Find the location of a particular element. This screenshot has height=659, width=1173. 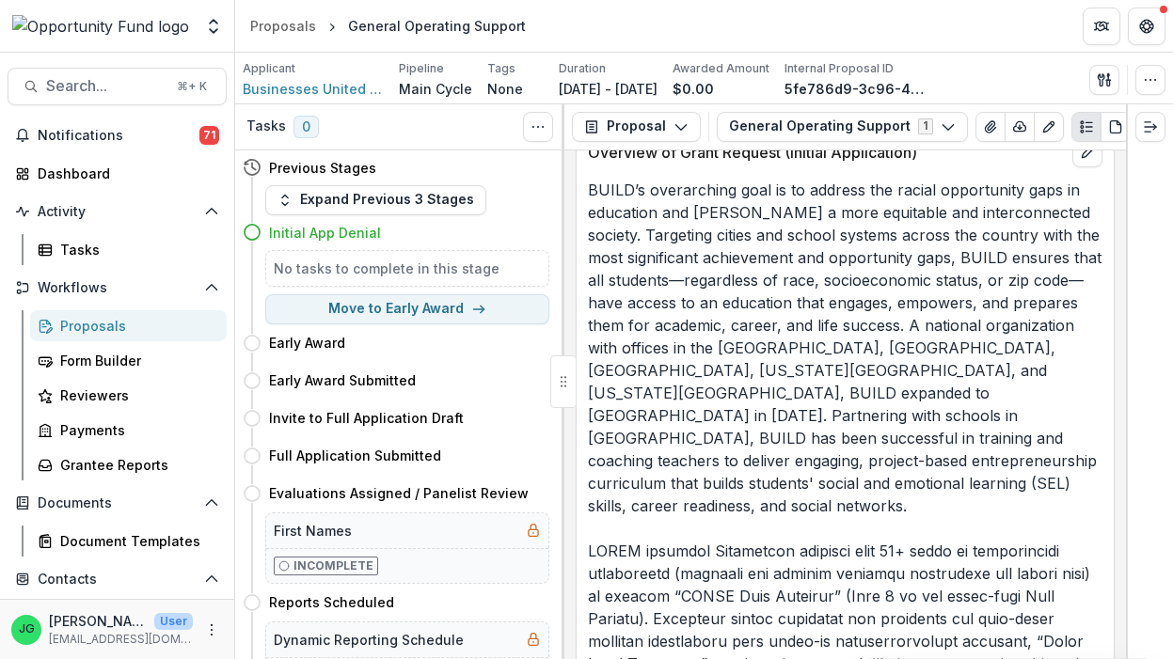

div: Form Builder is located at coordinates (135, 360).